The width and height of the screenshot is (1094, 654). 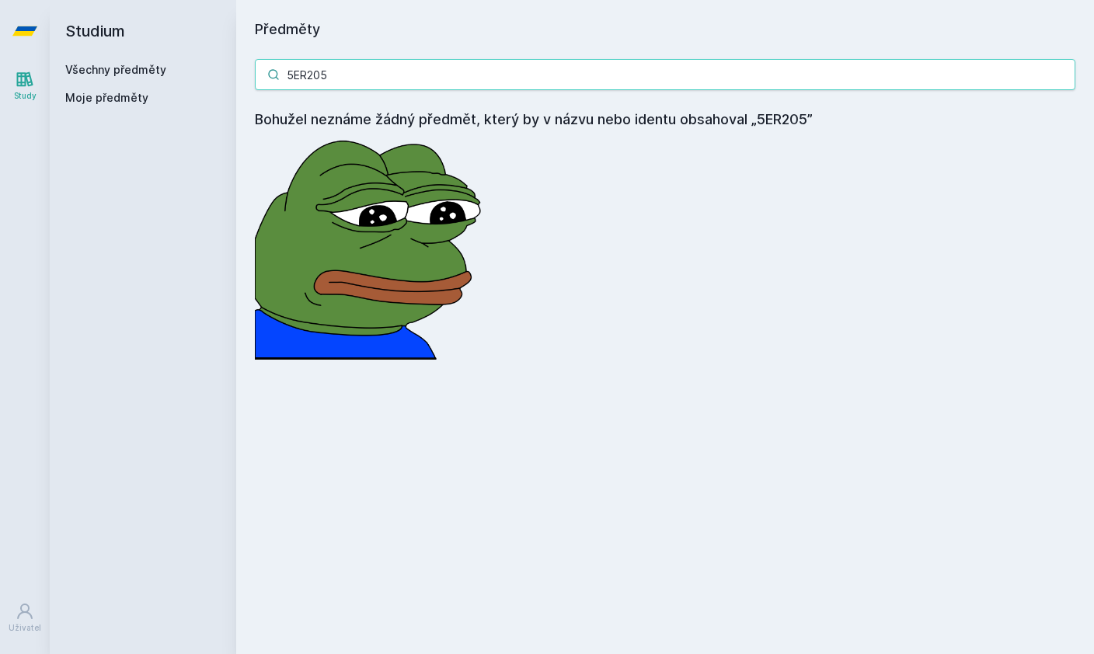 I want to click on h4: Bohužel neznáme žádný předmět, který by v názvu nebo identu obsahoval „5ER205”, so click(x=665, y=120).